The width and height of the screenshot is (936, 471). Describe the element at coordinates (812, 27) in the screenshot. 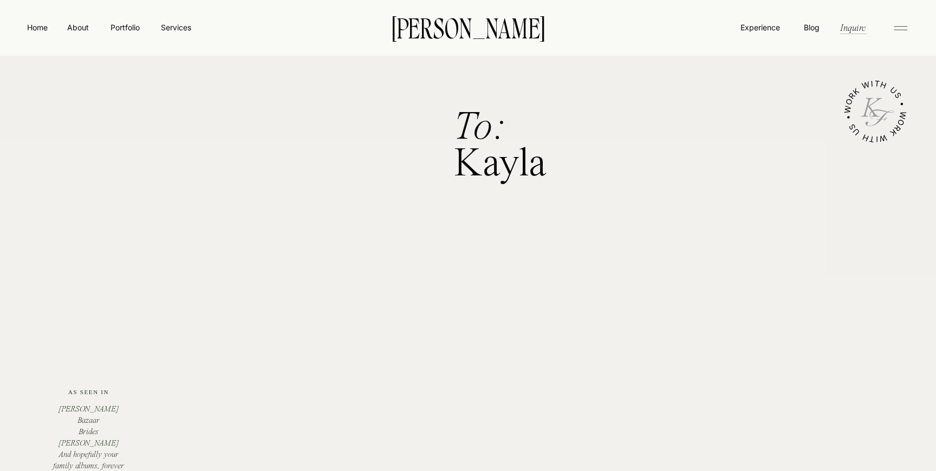

I see `a: Blog` at that location.